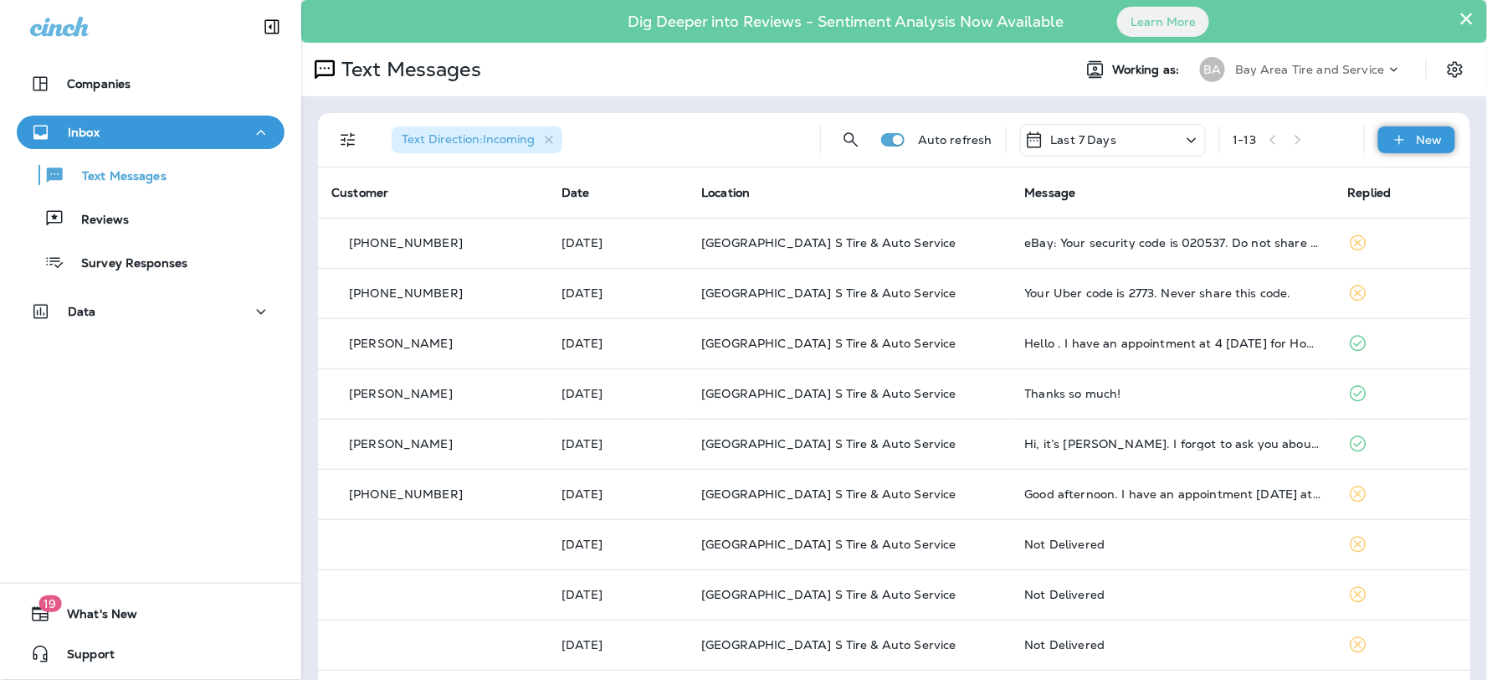 This screenshot has width=1487, height=680. Describe the element at coordinates (576, 192) in the screenshot. I see `span: Date` at that location.